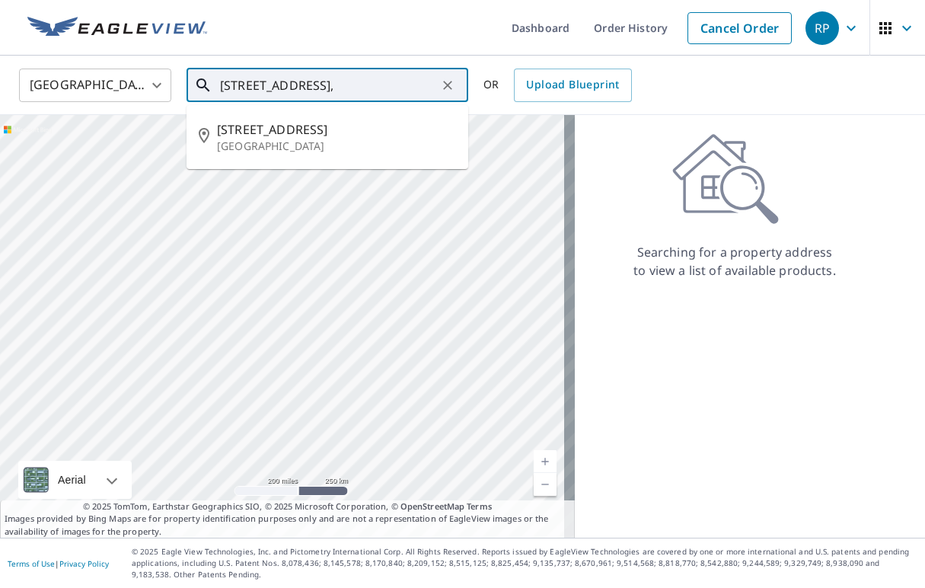 Image resolution: width=925 pixels, height=588 pixels. I want to click on img: EV Logo, so click(117, 28).